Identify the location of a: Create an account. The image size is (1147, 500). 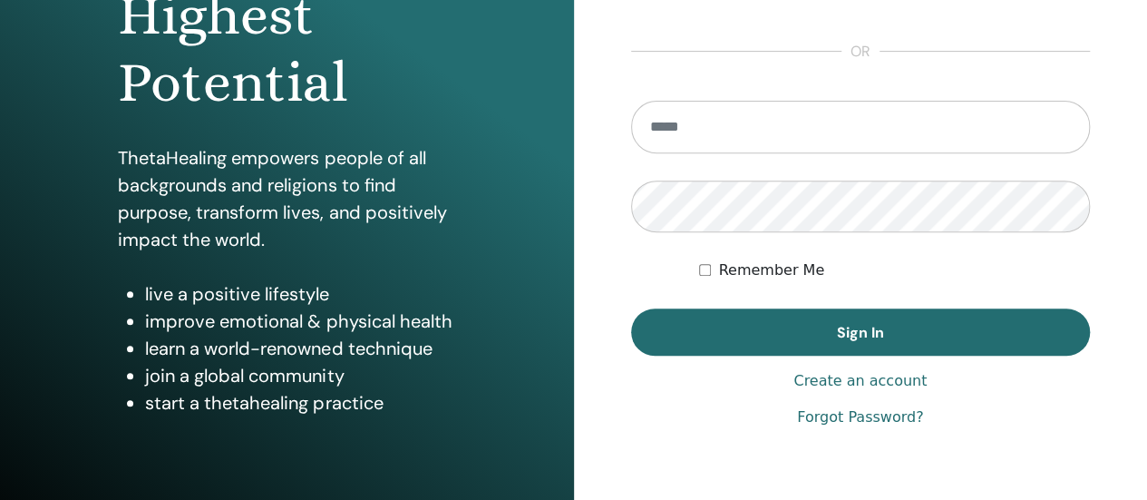
(860, 381).